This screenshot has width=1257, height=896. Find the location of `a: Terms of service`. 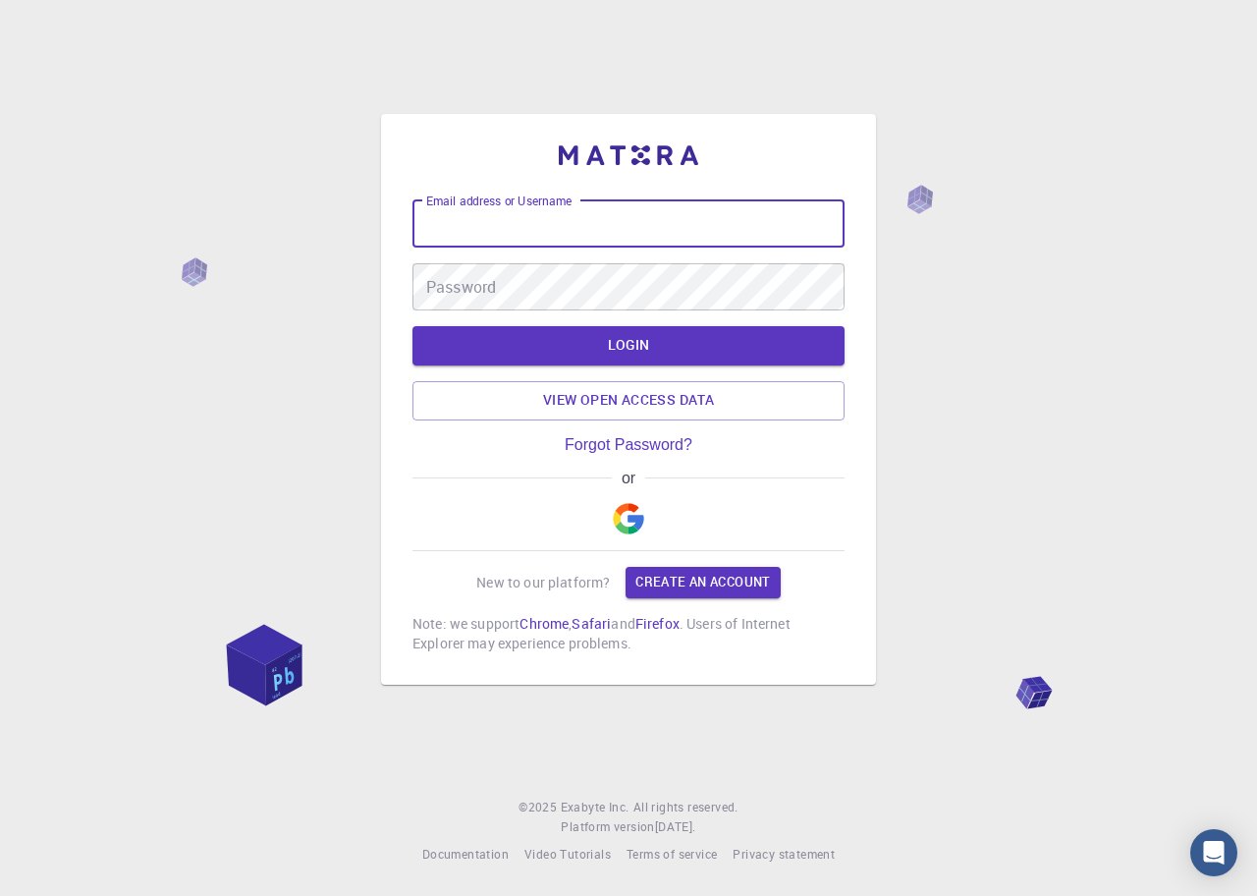

a: Terms of service is located at coordinates (672, 855).